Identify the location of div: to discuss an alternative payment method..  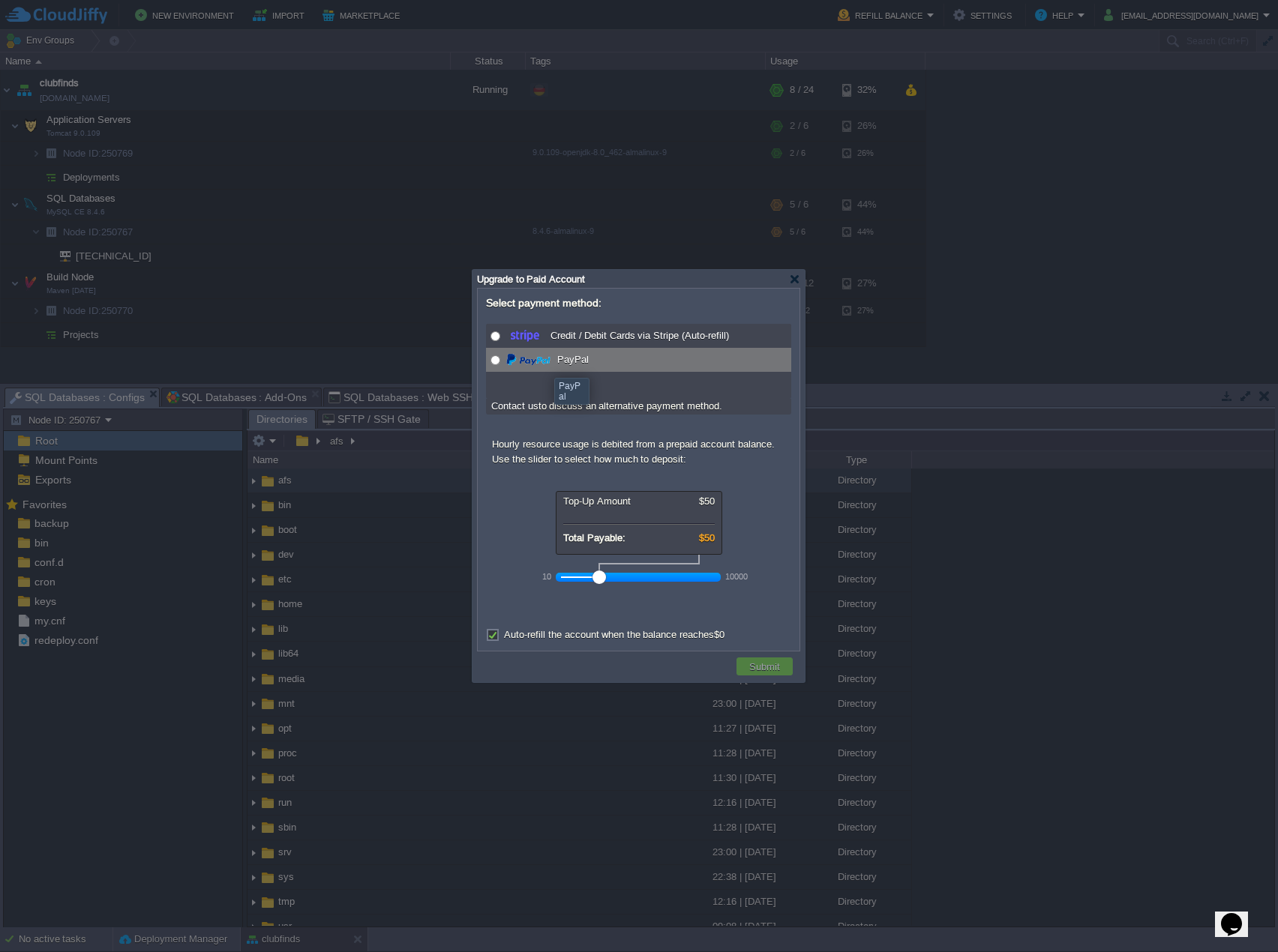
(639, 406).